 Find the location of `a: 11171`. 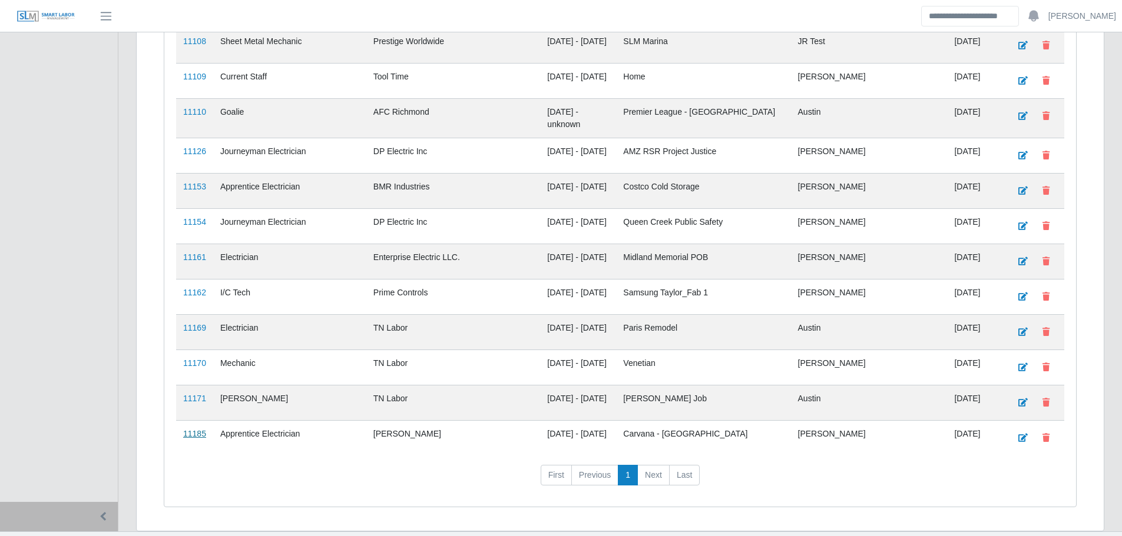

a: 11171 is located at coordinates (194, 399).